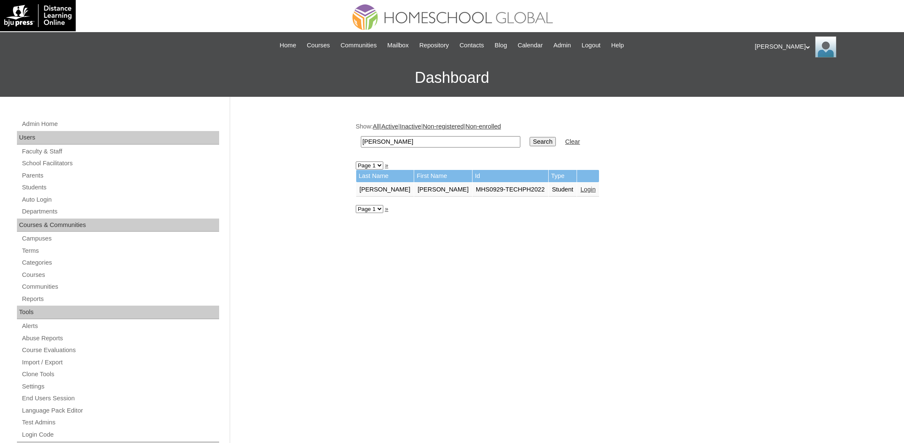 The width and height of the screenshot is (904, 443). What do you see at coordinates (565, 137) in the screenshot?
I see `div: Show: | | | |` at bounding box center [565, 137].